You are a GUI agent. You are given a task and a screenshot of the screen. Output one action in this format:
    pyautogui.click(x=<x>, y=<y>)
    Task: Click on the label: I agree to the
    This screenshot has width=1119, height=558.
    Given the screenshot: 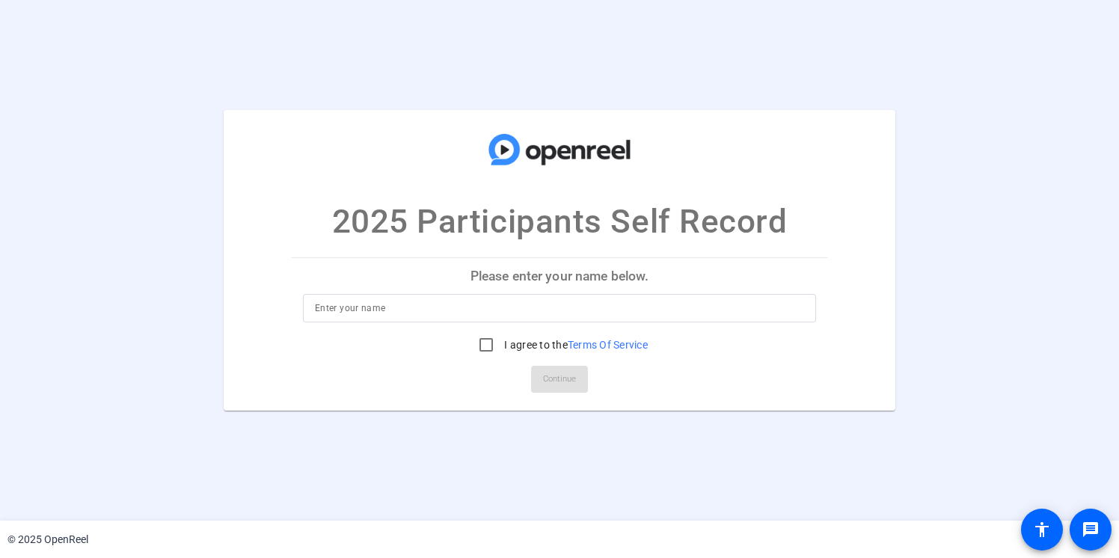 What is the action you would take?
    pyautogui.click(x=575, y=345)
    